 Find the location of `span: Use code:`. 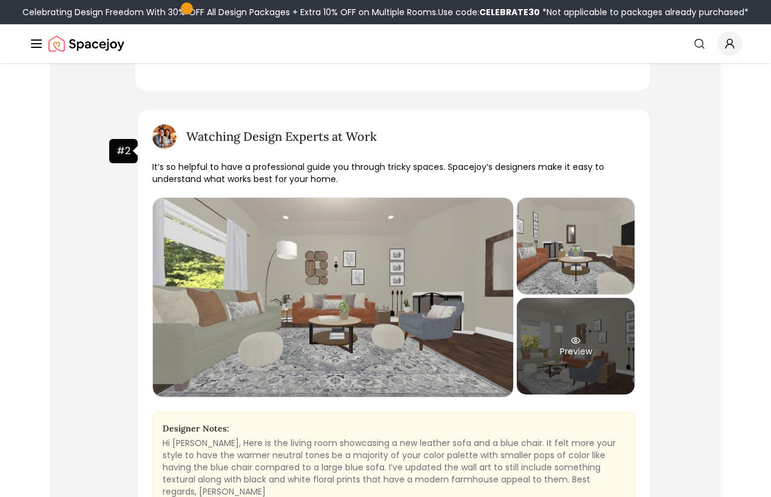

span: Use code: is located at coordinates (489, 12).